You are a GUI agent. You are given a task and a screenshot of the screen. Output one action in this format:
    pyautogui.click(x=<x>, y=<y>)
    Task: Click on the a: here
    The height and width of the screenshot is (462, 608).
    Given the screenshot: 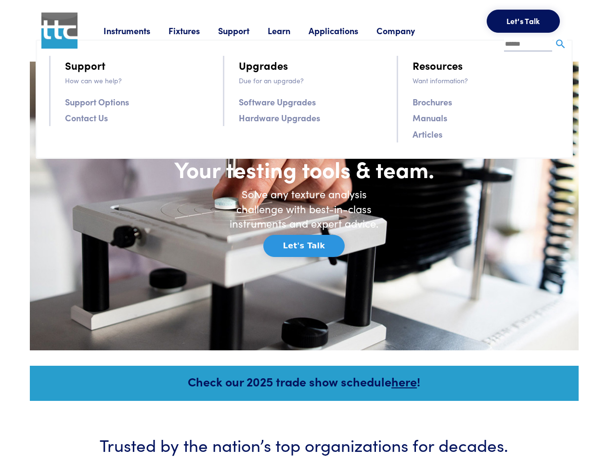 What is the action you would take?
    pyautogui.click(x=404, y=381)
    